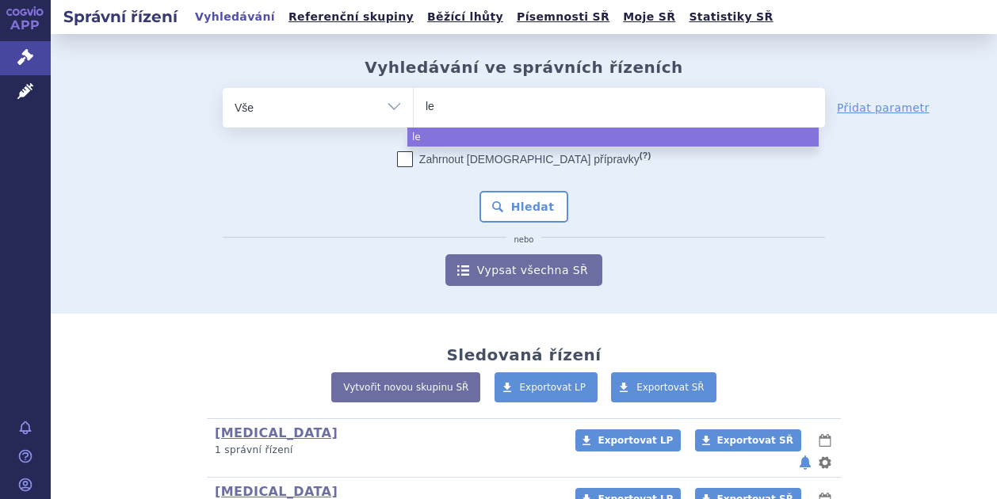  I want to click on p: 1 správní řízení, so click(384, 450).